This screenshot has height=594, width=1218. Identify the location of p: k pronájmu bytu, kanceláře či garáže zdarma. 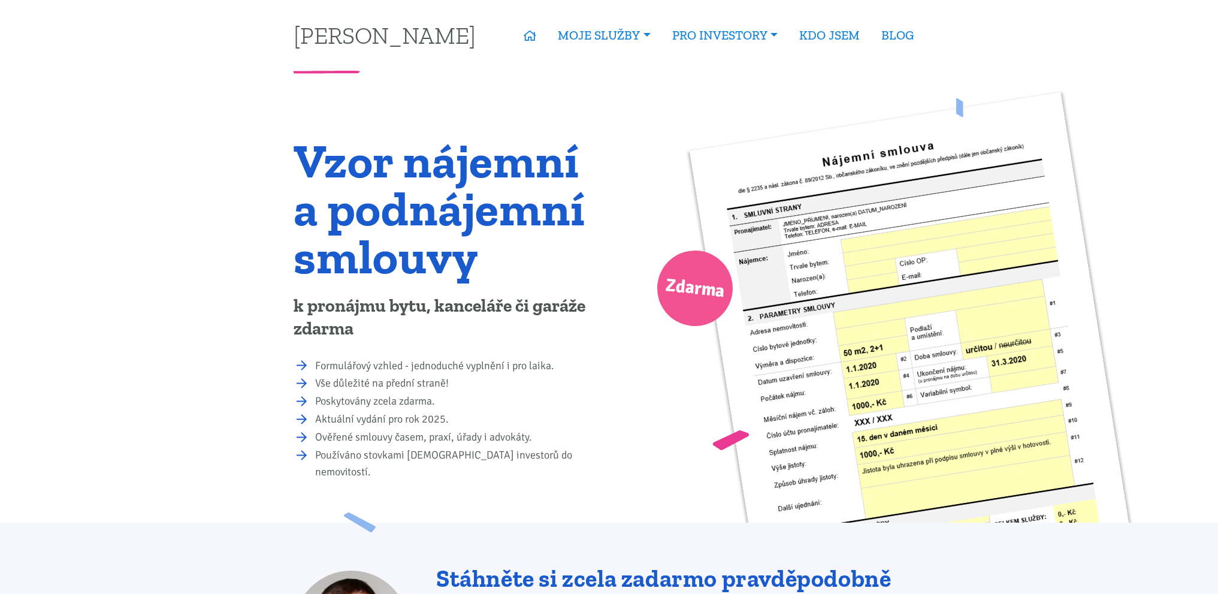
(447, 318).